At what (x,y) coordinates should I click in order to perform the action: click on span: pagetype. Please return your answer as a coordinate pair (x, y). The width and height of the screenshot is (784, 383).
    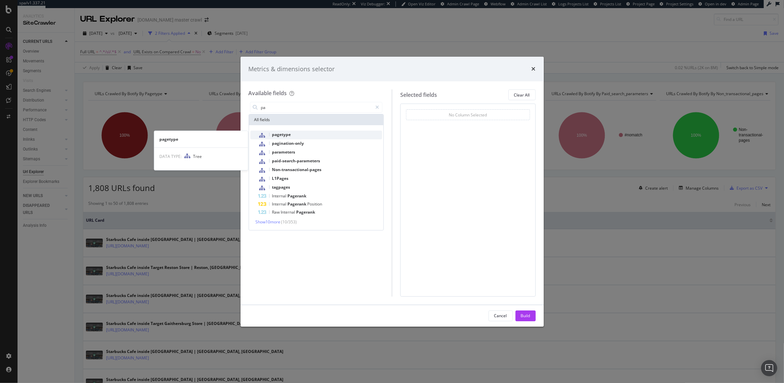
    Looking at the image, I should click on (282, 134).